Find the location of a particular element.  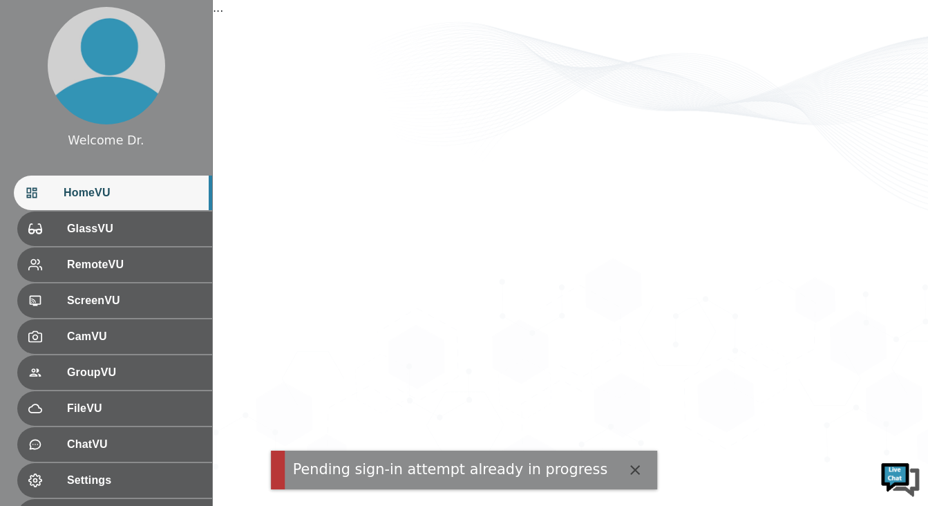

div: RemoteVU is located at coordinates (115, 265).